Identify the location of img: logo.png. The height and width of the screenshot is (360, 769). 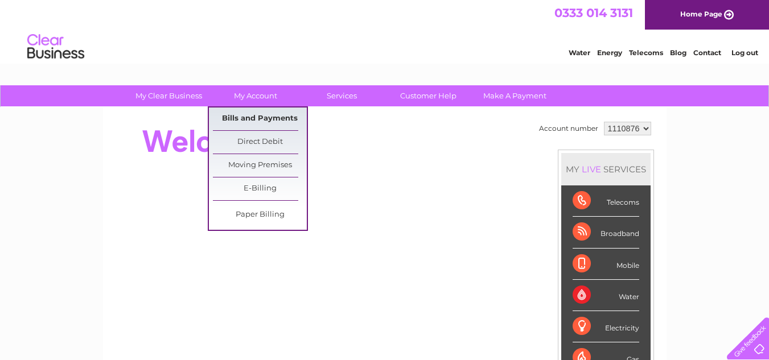
(56, 47).